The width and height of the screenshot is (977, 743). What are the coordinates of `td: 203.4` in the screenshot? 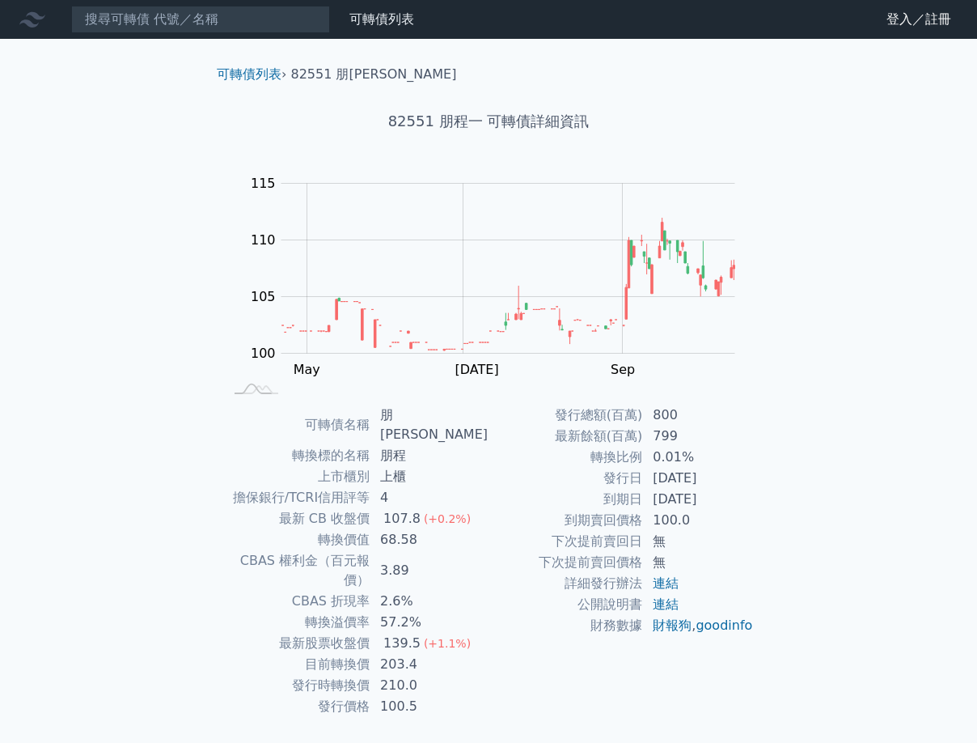 It's located at (430, 664).